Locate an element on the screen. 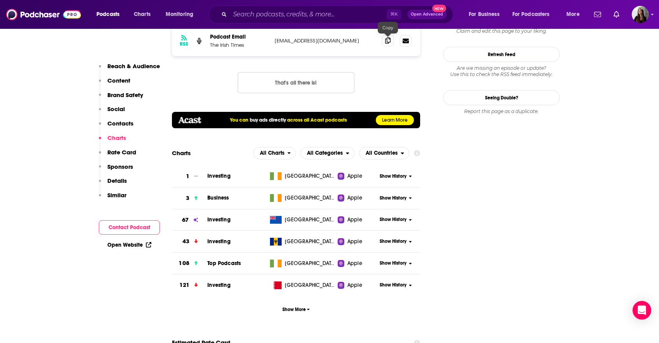 This screenshot has height=343, width=659. span: Top Podcasts is located at coordinates (224, 263).